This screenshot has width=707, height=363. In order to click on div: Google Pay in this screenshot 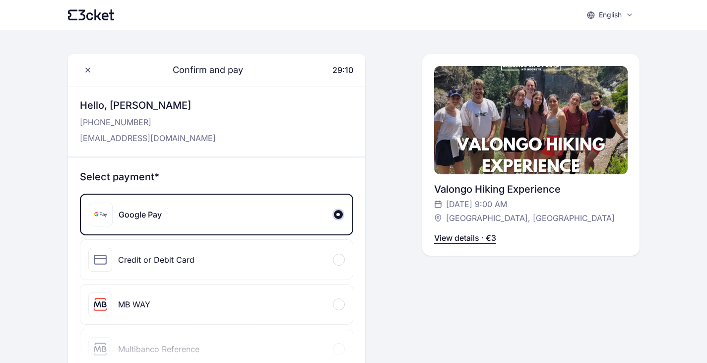, I will do `click(140, 214)`.